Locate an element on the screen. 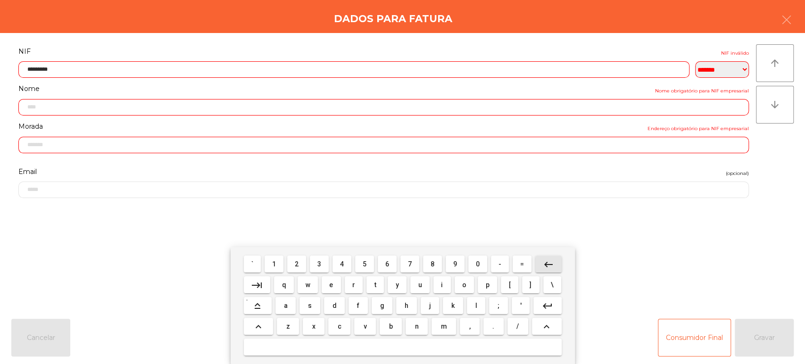  span: z is located at coordinates (288, 327).